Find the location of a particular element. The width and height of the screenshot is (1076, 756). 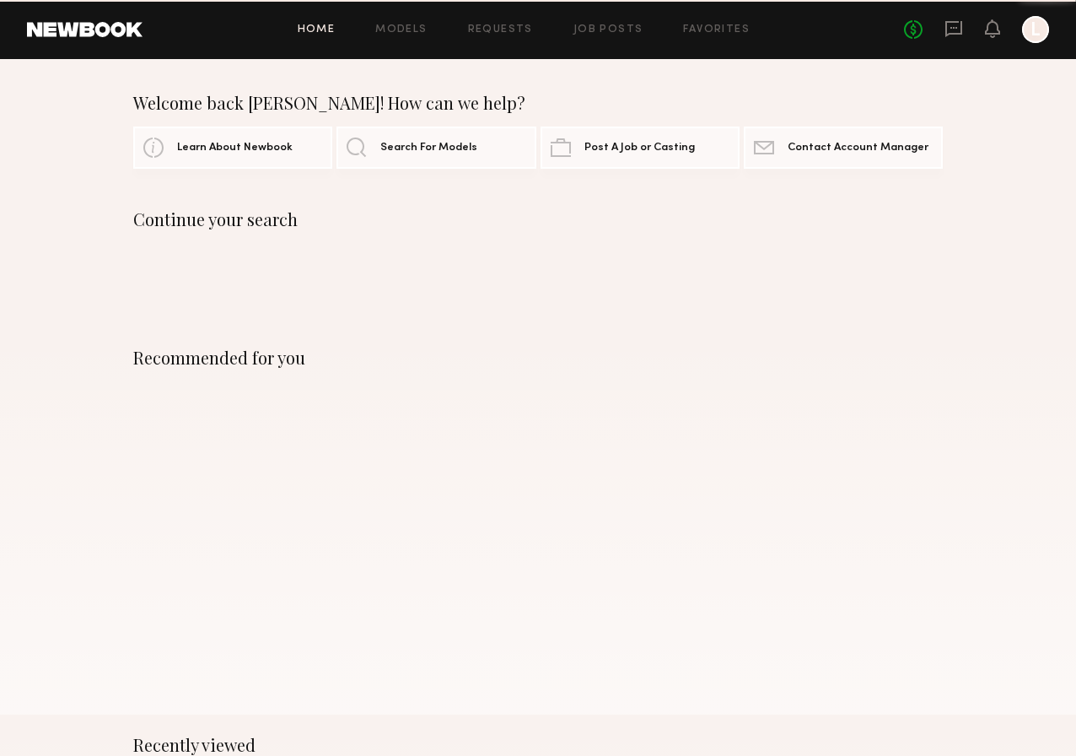

span: Post A Job or Casting is located at coordinates (639, 148).